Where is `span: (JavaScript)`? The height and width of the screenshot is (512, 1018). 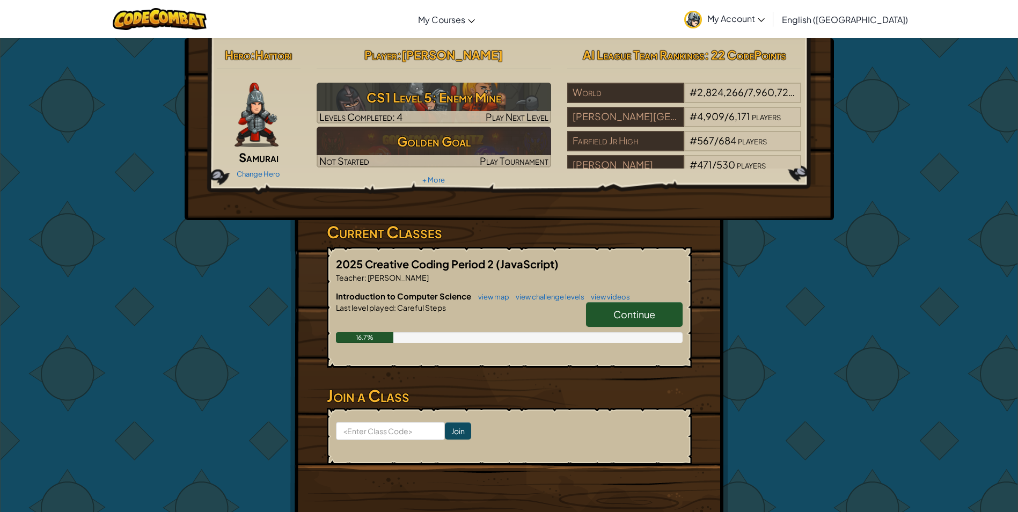
span: (JavaScript) is located at coordinates (527, 264).